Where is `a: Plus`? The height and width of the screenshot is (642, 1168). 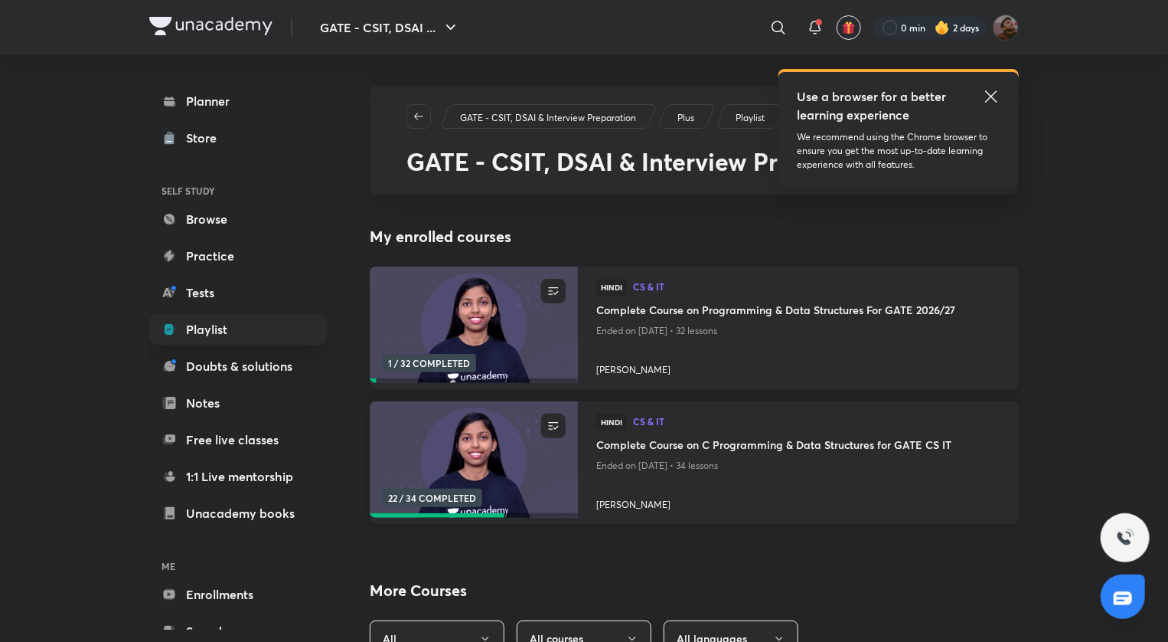 a: Plus is located at coordinates (686, 118).